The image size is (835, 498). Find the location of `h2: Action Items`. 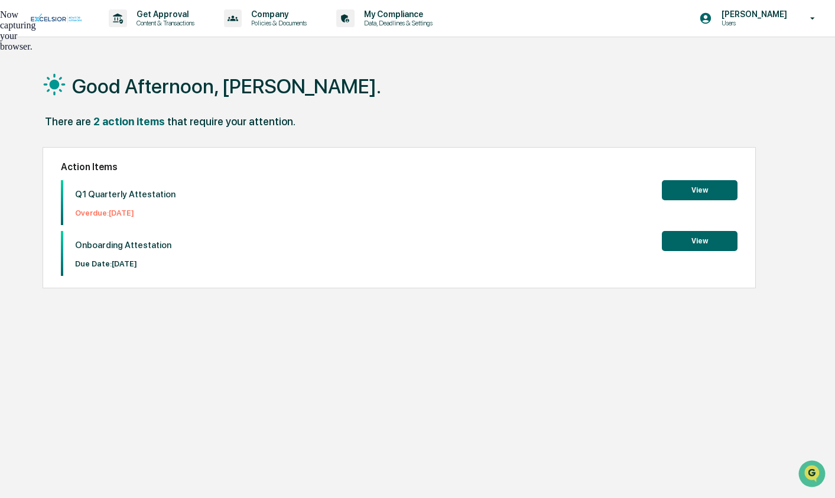

h2: Action Items is located at coordinates (399, 167).